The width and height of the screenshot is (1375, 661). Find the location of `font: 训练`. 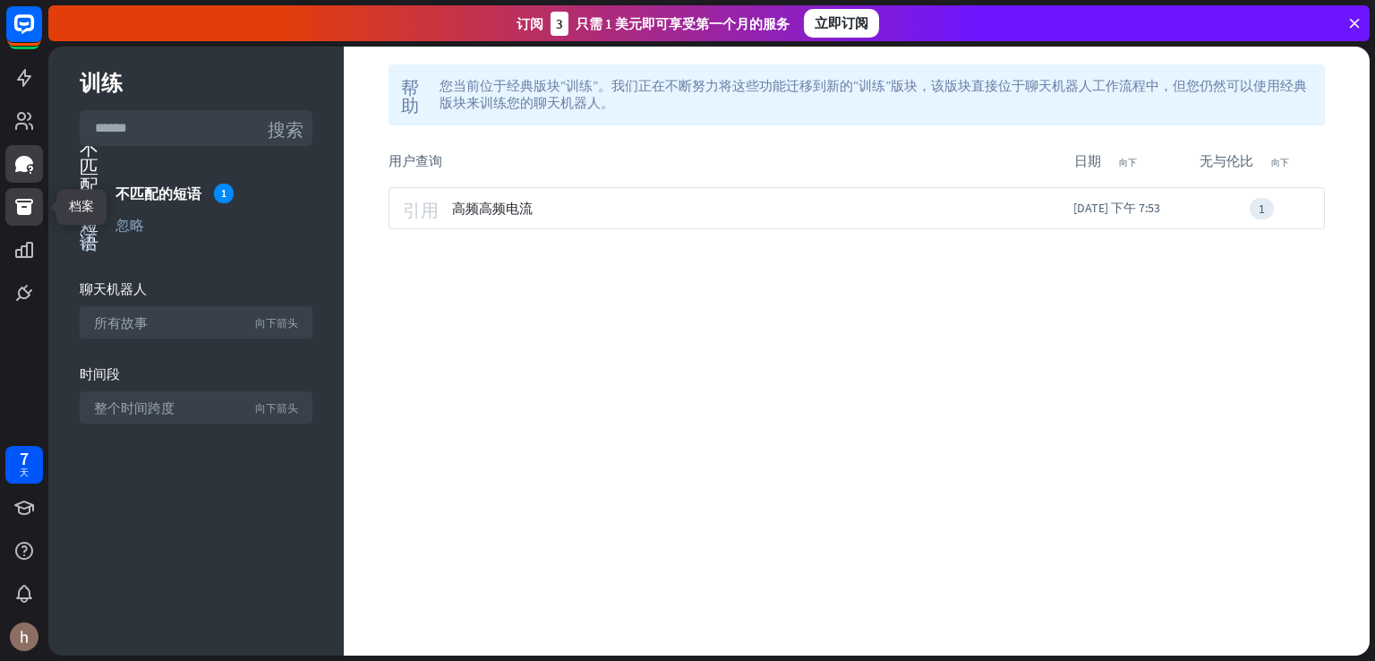

font: 训练 is located at coordinates (101, 82).